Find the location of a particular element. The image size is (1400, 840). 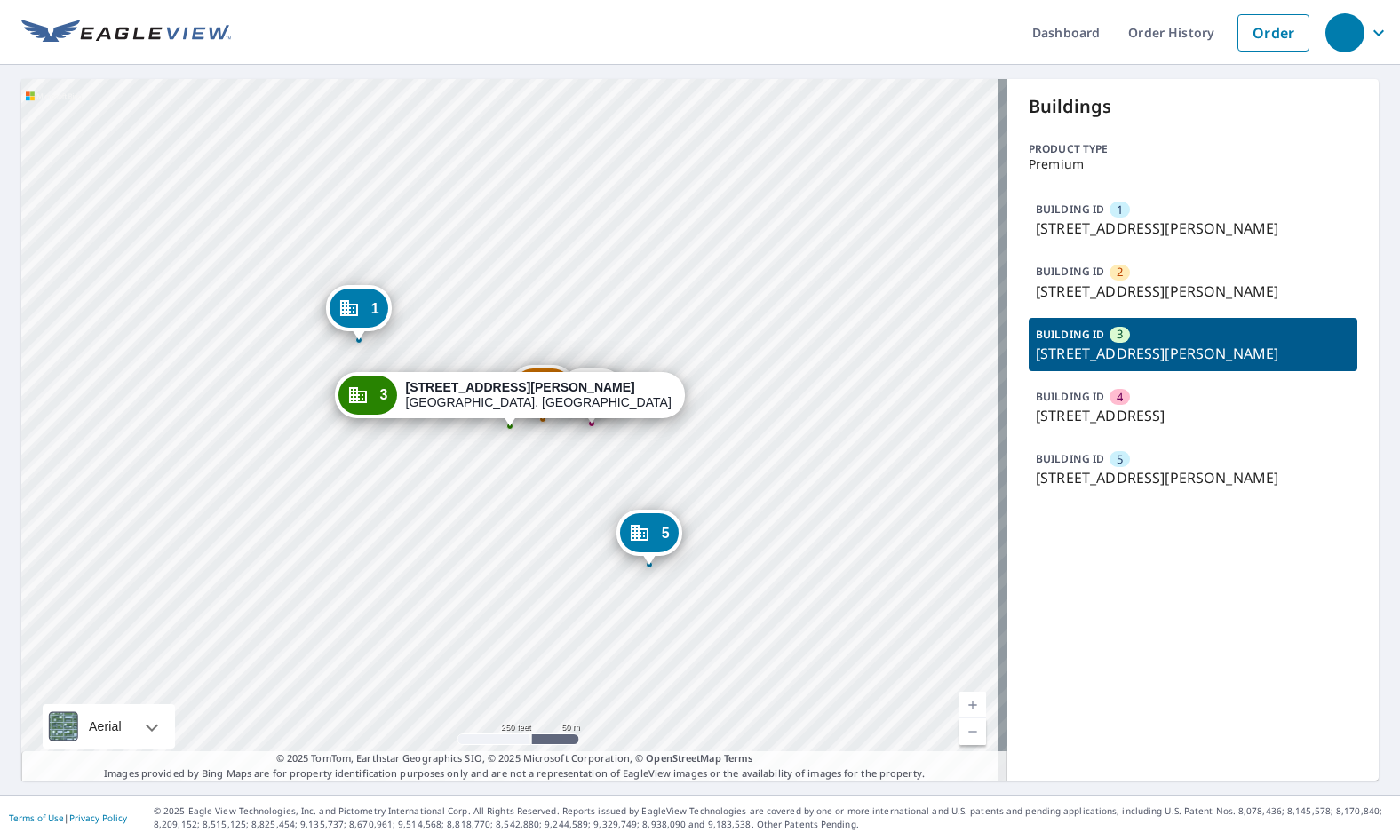

p: © 2025 Eagle View Technologies, Inc. and Pictometry International Corp. All Rights Reserved. Repo... is located at coordinates (772, 818).